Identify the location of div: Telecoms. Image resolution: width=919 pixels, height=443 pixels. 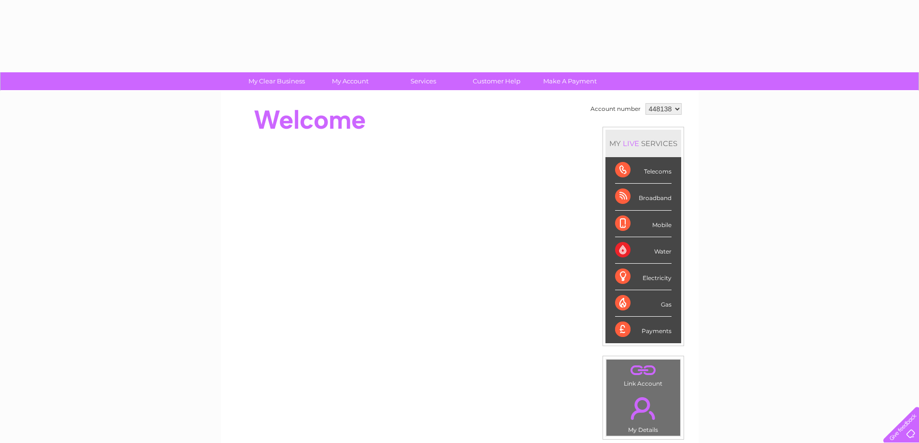
(643, 170).